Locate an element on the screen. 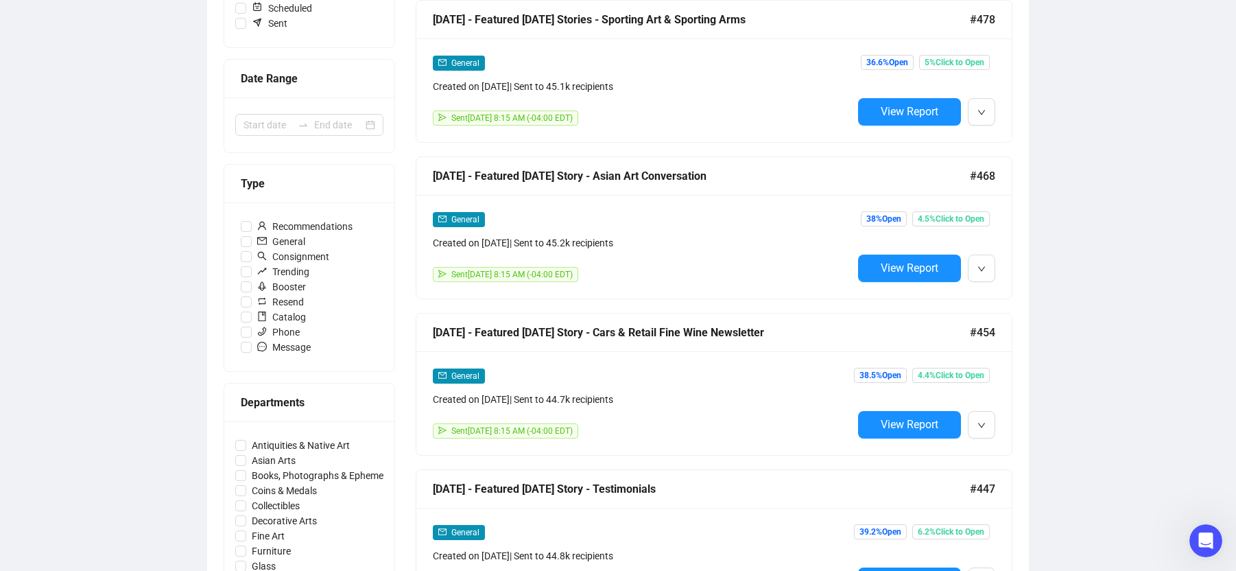 This screenshot has height=571, width=1236. input: End date is located at coordinates (338, 125).